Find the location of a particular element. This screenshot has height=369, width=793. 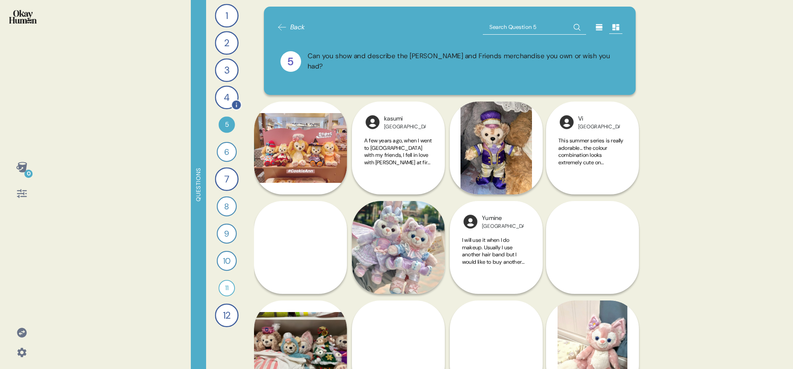

img: okayhuman.3b1b6348.png is located at coordinates (23, 17).